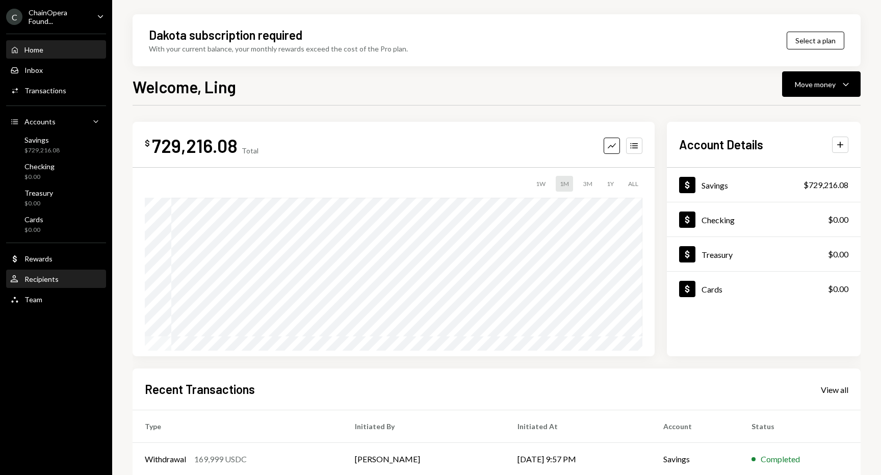 This screenshot has height=475, width=881. Describe the element at coordinates (200, 389) in the screenshot. I see `h2: Recent Transactions` at that location.